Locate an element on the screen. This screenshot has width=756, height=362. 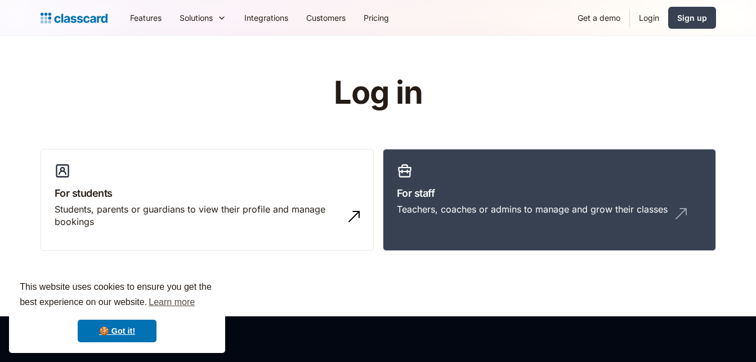
a: For staffTeachers, coaches or admins to manage and grow their classes is located at coordinates (550, 200).